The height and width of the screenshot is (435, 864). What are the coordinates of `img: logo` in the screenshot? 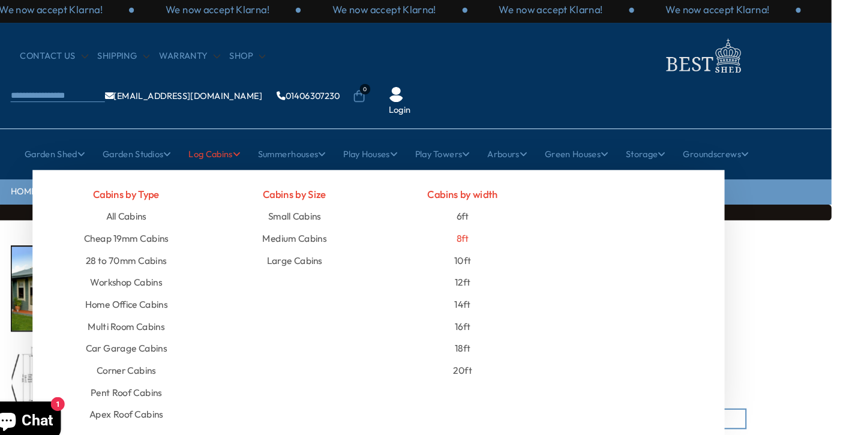 It's located at (693, 56).